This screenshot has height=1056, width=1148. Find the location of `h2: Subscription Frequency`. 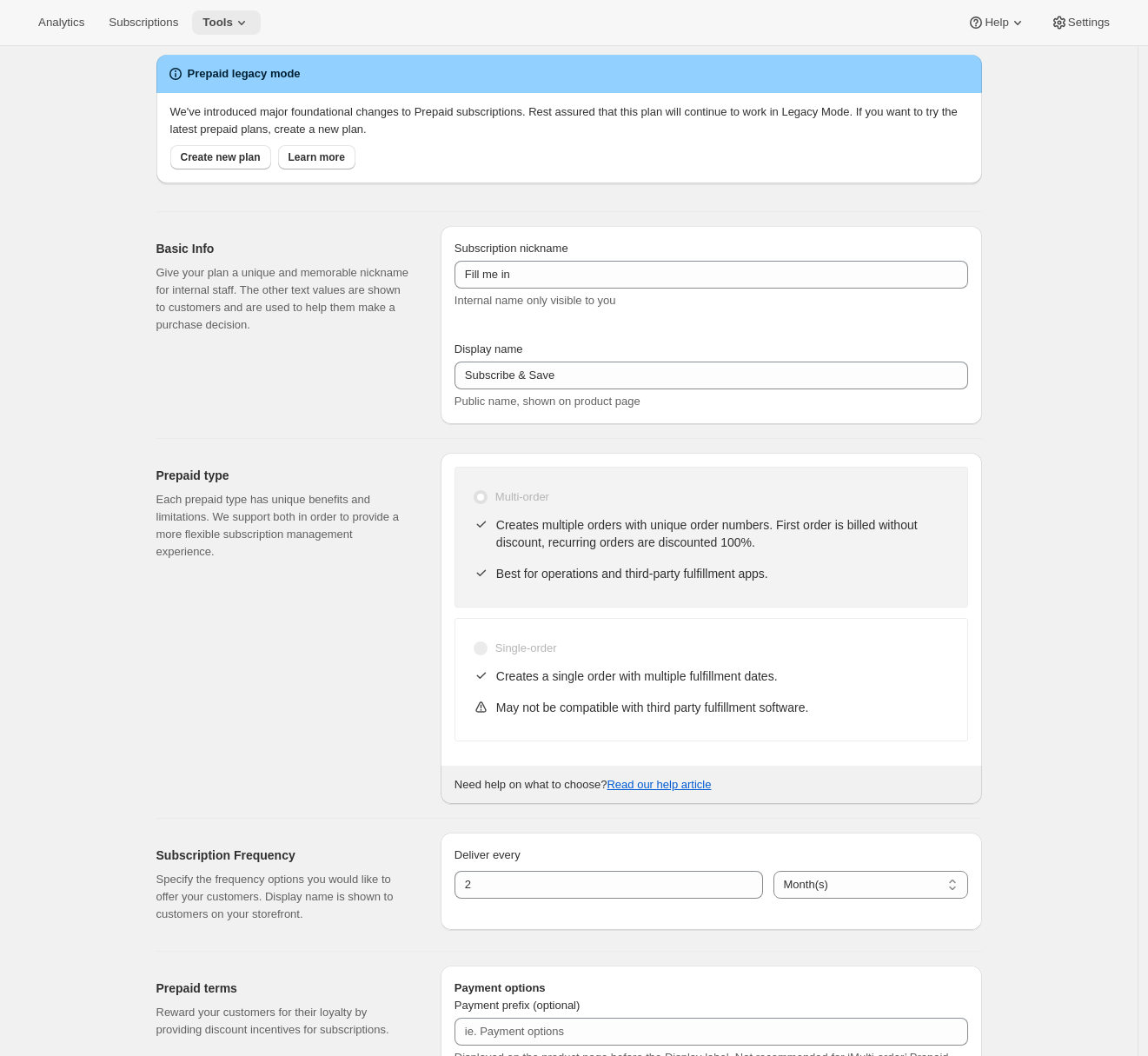

h2: Subscription Frequency is located at coordinates (284, 856).